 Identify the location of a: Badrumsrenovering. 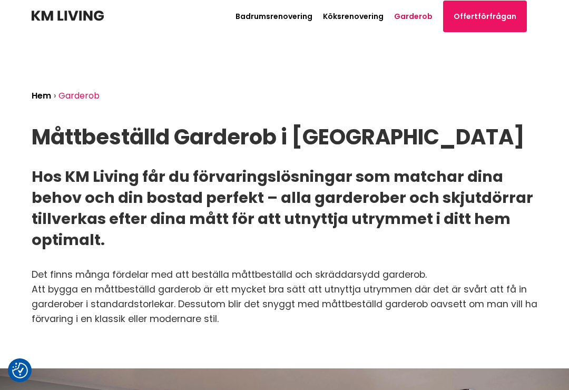
(274, 16).